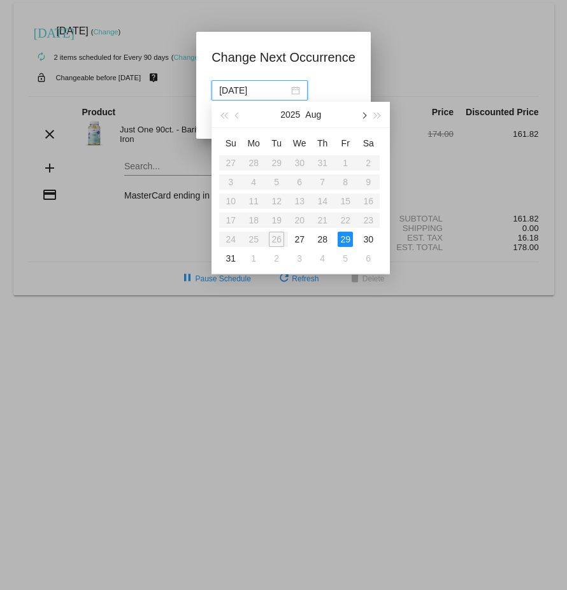 This screenshot has width=567, height=590. I want to click on div: 2, so click(276, 259).